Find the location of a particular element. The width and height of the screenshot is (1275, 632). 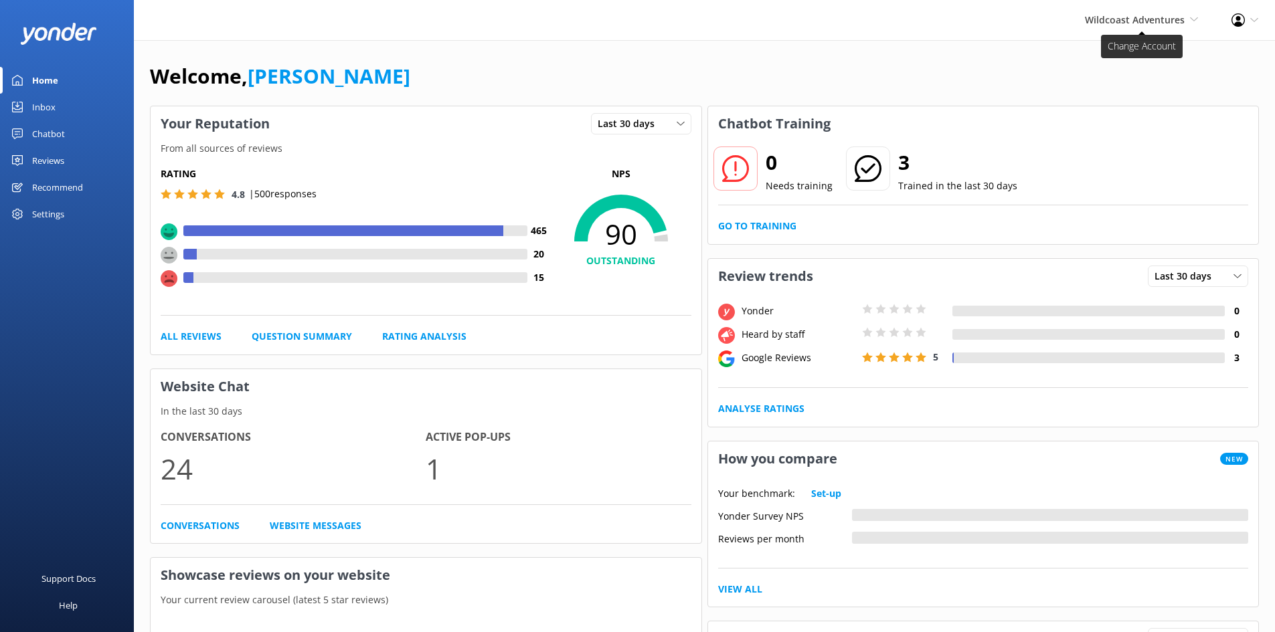

h3: How you compare is located at coordinates (777, 459).